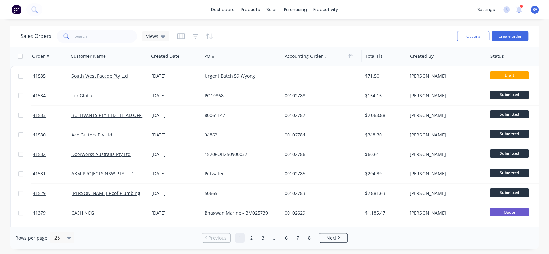  I want to click on a: 41531, so click(52, 174).